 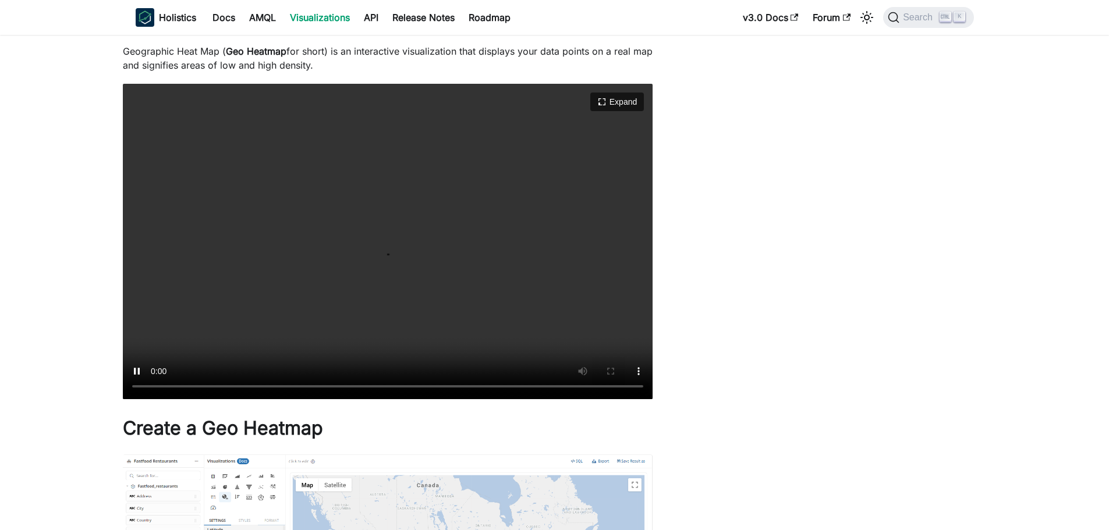 What do you see at coordinates (832, 17) in the screenshot?
I see `a: Forum` at bounding box center [832, 17].